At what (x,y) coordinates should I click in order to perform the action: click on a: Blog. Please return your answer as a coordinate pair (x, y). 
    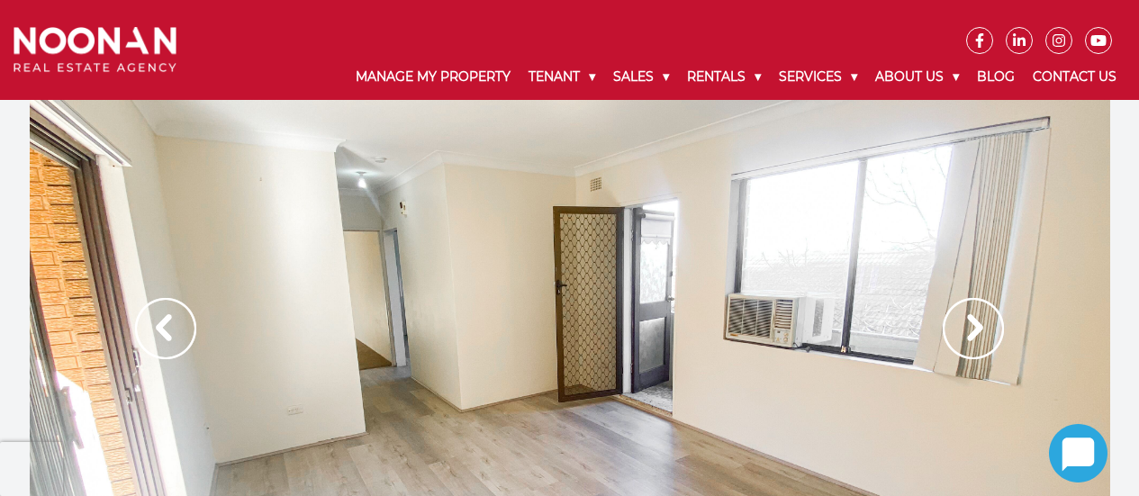
    Looking at the image, I should click on (996, 77).